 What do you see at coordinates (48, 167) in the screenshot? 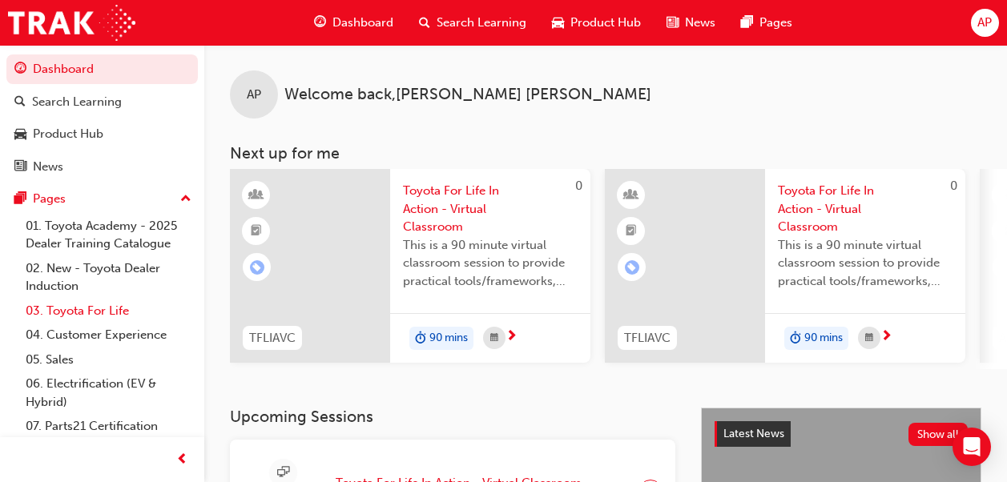
I see `div: News` at bounding box center [48, 167].